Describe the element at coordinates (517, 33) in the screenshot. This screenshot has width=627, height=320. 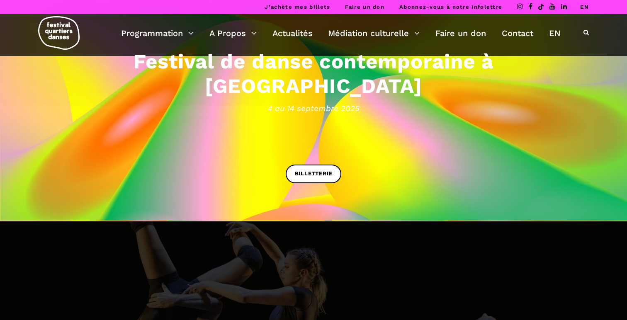
I see `a: Contact` at that location.